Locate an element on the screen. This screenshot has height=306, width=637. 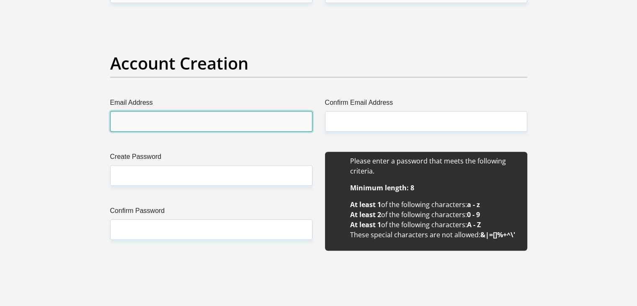
h2: Account Creation is located at coordinates (319, 63).